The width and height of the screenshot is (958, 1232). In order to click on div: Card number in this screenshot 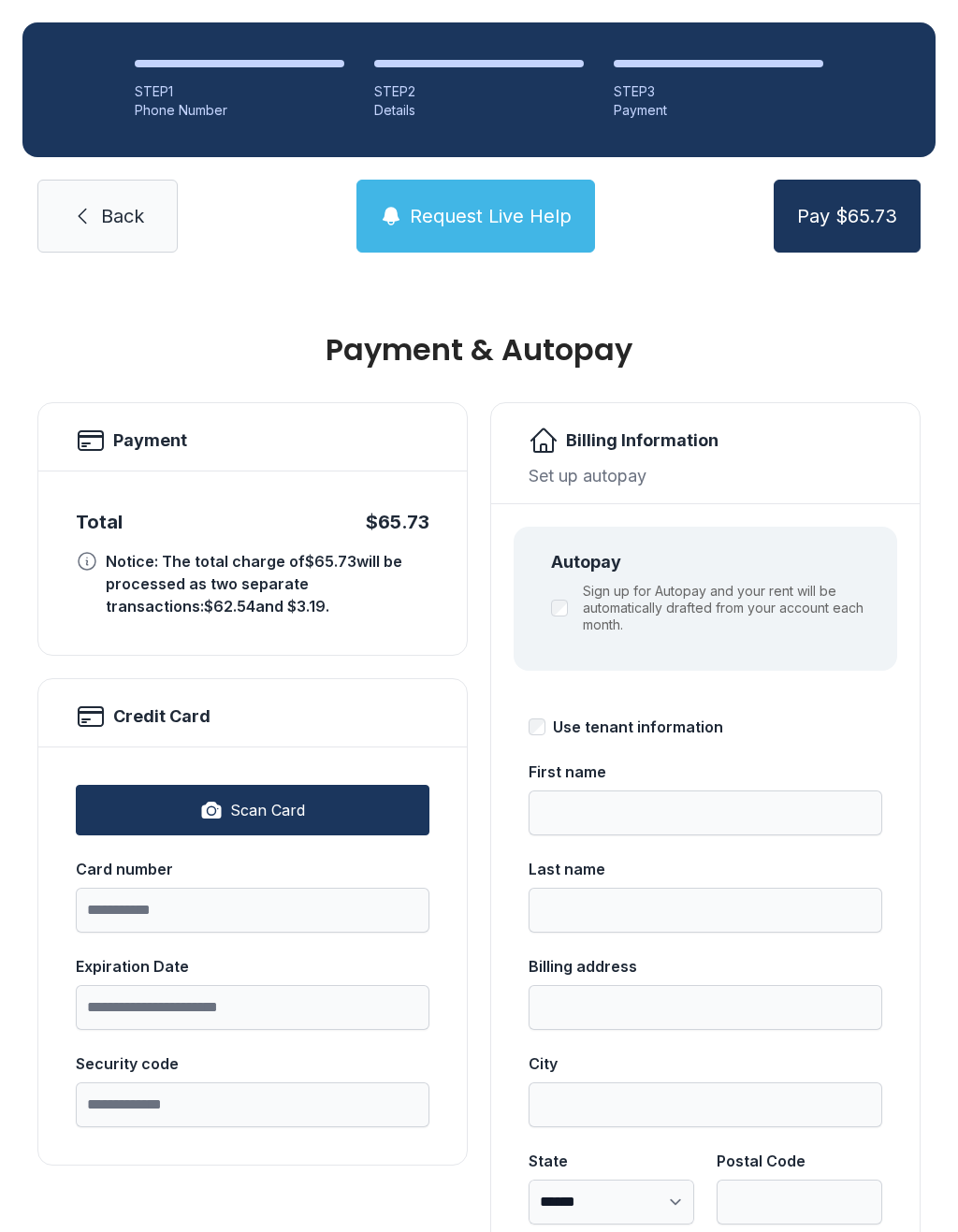, I will do `click(253, 869)`.